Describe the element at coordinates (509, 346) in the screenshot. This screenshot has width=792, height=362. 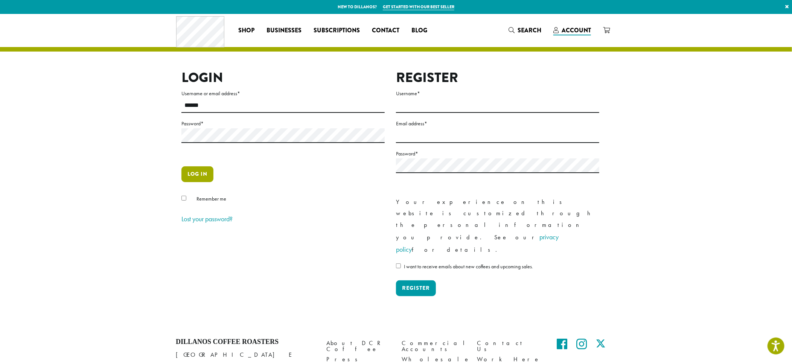
I see `a: Contact Us` at that location.